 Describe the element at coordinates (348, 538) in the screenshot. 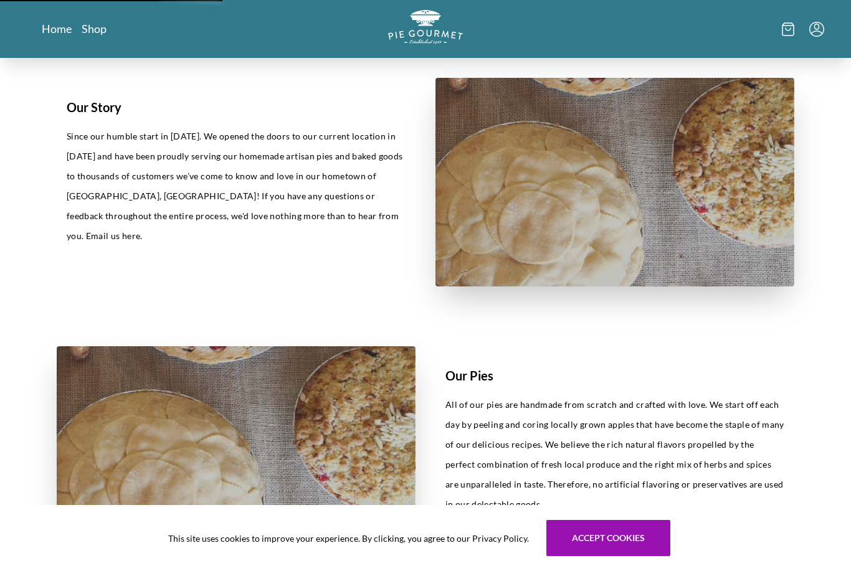

I see `span: This site uses cookies to improve your experience. By clicking, you agree to our Privacy Policy.` at that location.